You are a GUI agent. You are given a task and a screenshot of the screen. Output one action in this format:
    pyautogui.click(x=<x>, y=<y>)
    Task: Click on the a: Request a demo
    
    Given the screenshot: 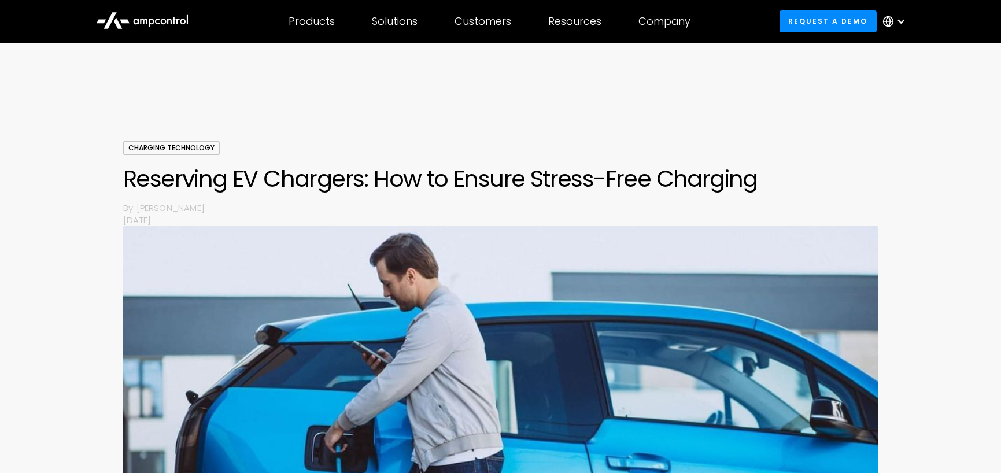 What is the action you would take?
    pyautogui.click(x=828, y=21)
    